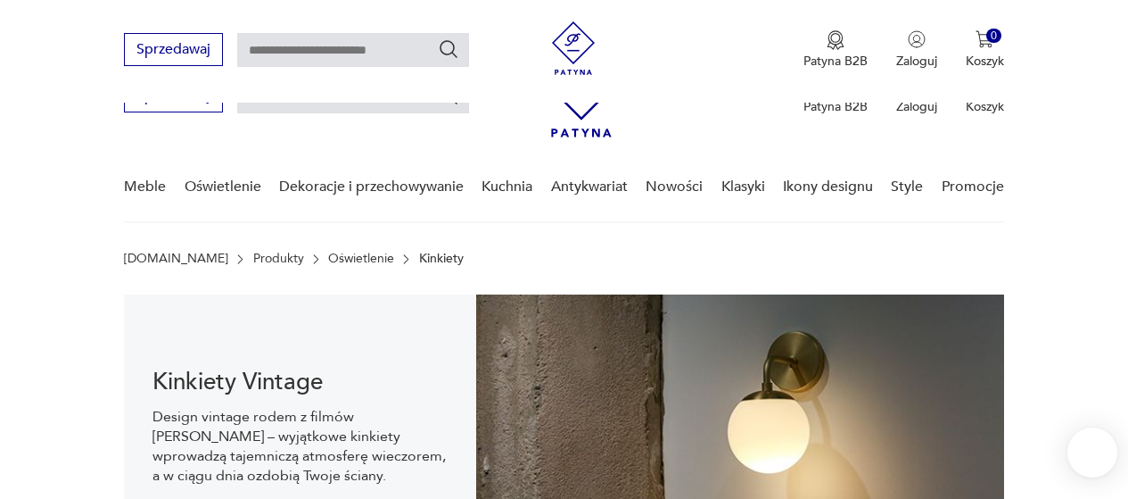 The image size is (1128, 499). Describe the element at coordinates (144, 186) in the screenshot. I see `a: Meble` at that location.